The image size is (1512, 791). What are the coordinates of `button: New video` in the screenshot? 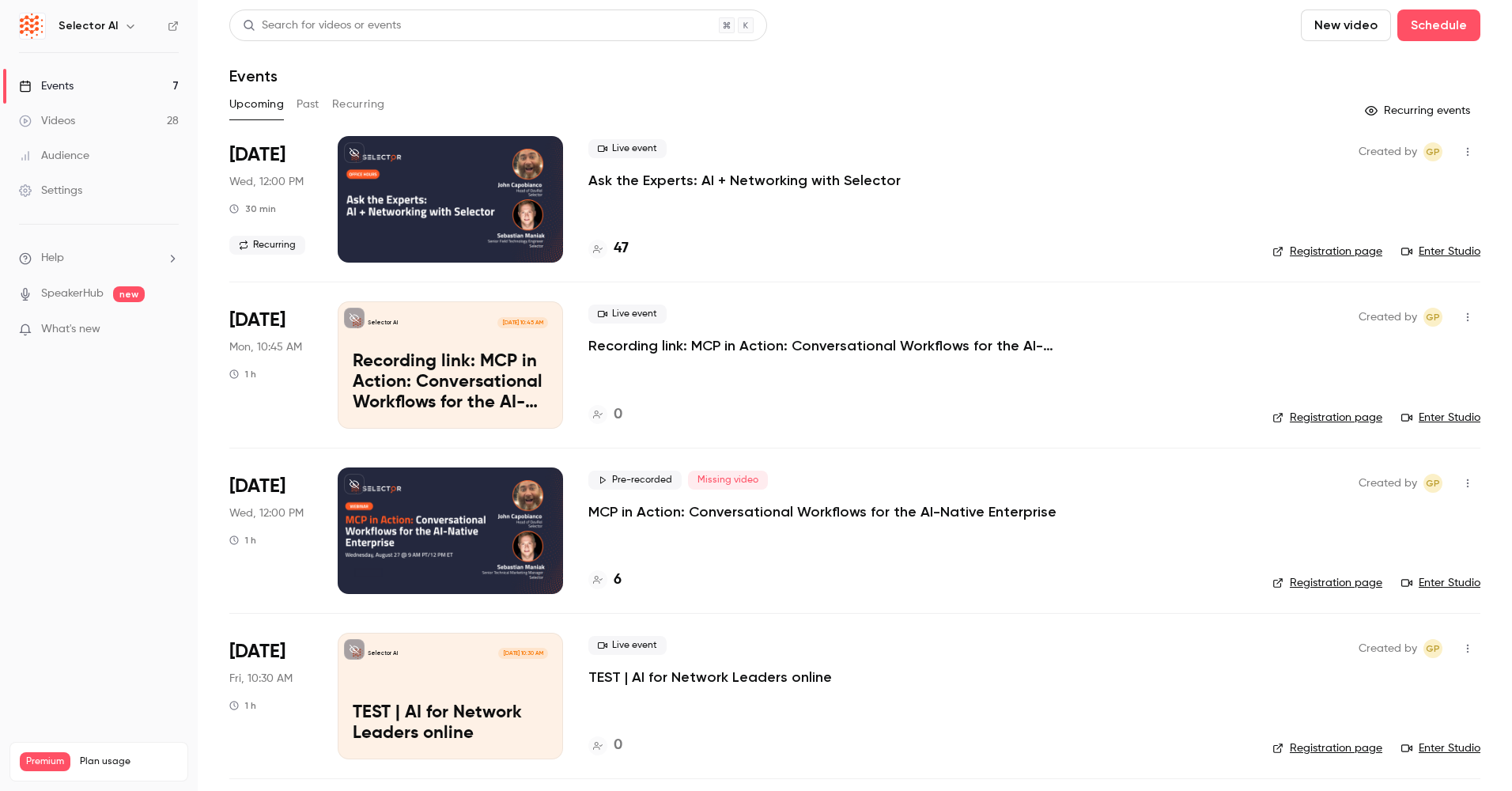 It's located at (1346, 25).